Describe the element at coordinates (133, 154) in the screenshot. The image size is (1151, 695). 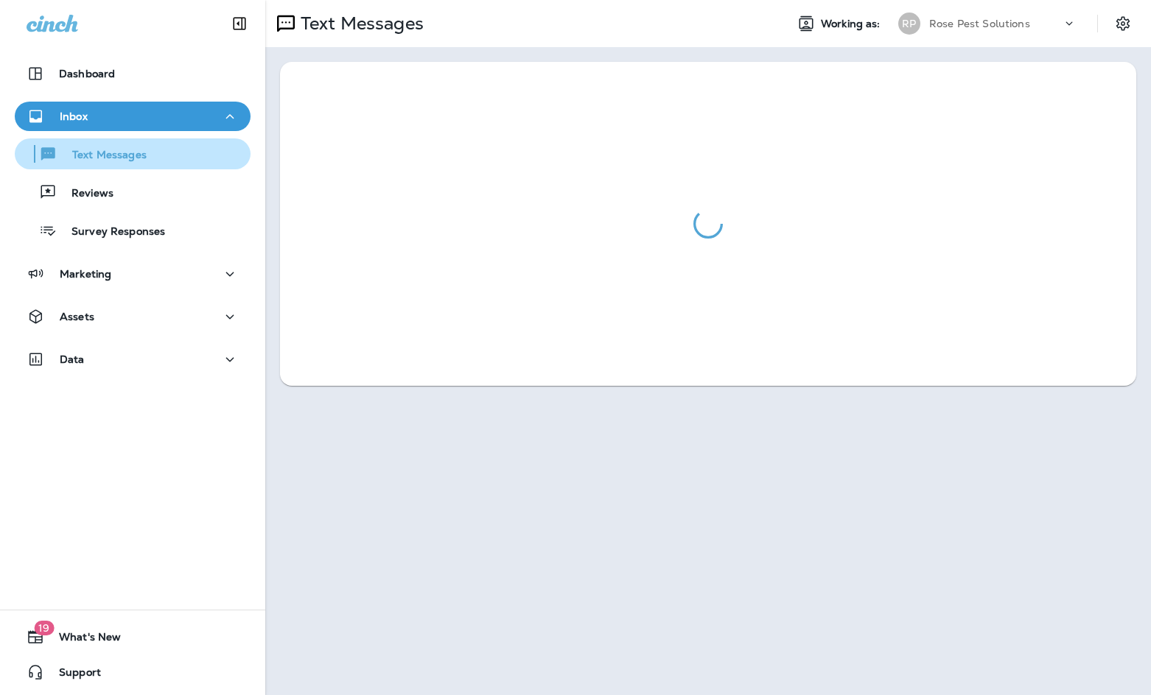
I see `button: Text Messages` at that location.